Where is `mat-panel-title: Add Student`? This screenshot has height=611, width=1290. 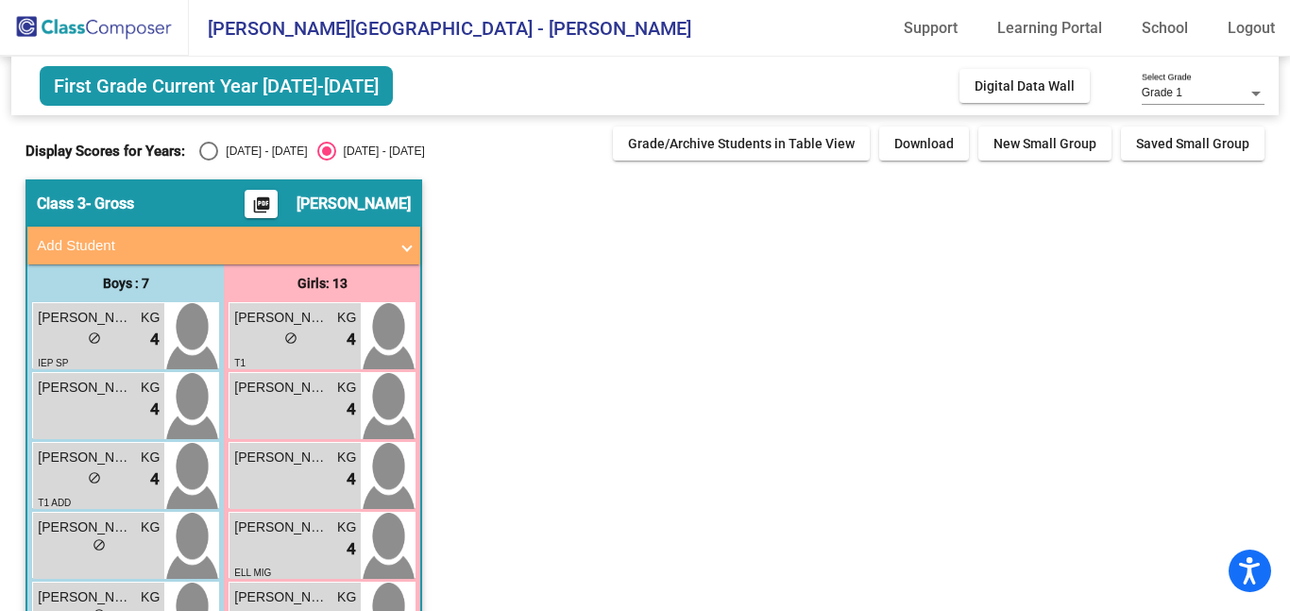 mat-panel-title: Add Student is located at coordinates (212, 245).